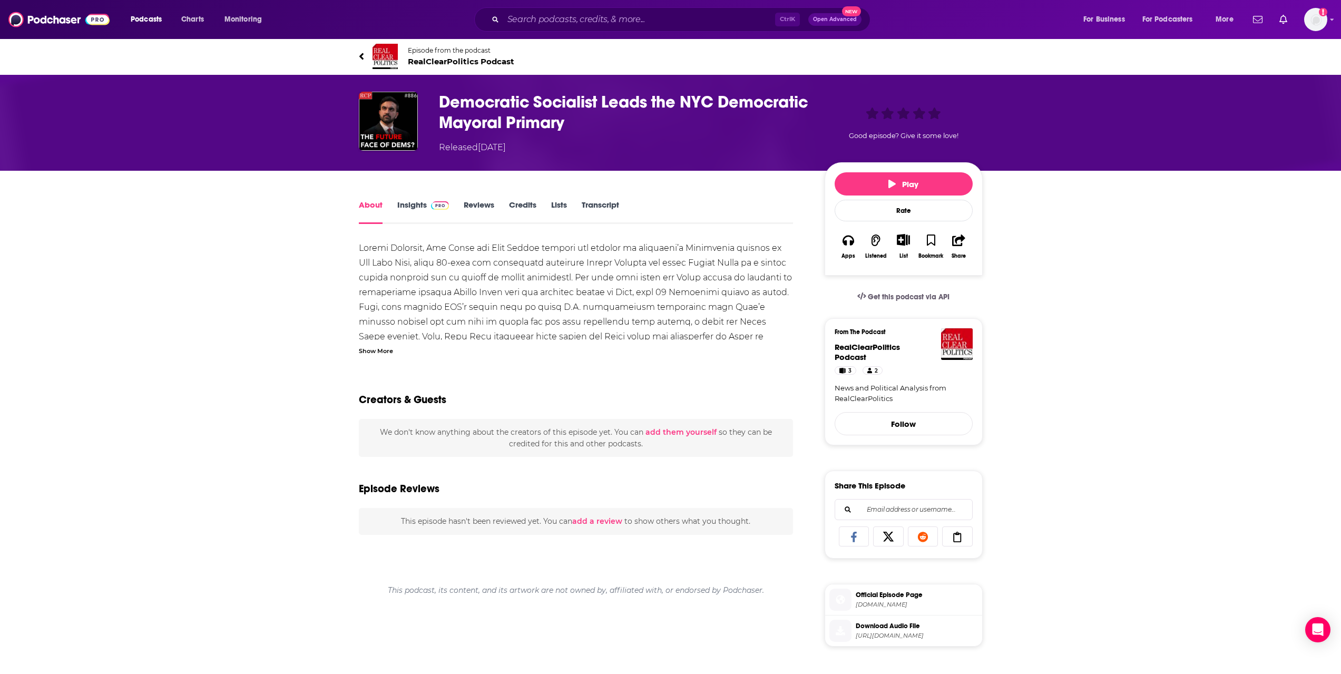  Describe the element at coordinates (1316, 19) in the screenshot. I see `span: Logged in as mattkessler` at that location.